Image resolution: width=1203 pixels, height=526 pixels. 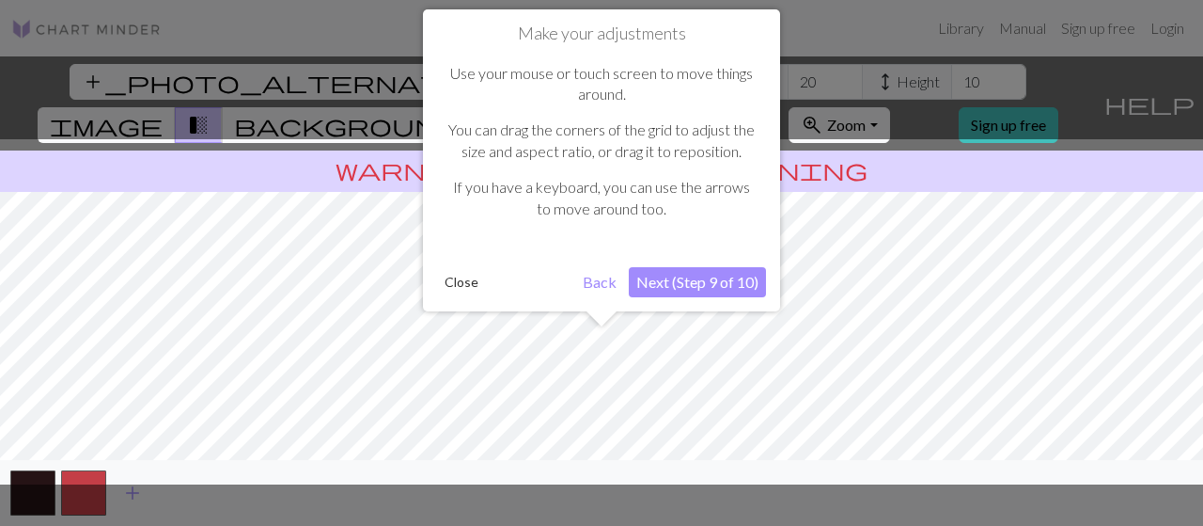 I want to click on p: You can drag the corners of the grid to adjust the size and aspect ratio, or drag it to reposition., so click(x=602, y=140).